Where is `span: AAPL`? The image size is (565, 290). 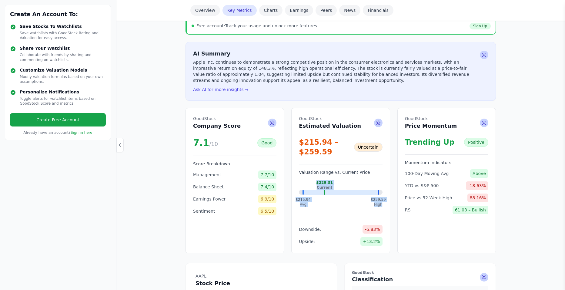 span: AAPL is located at coordinates (231, 276).